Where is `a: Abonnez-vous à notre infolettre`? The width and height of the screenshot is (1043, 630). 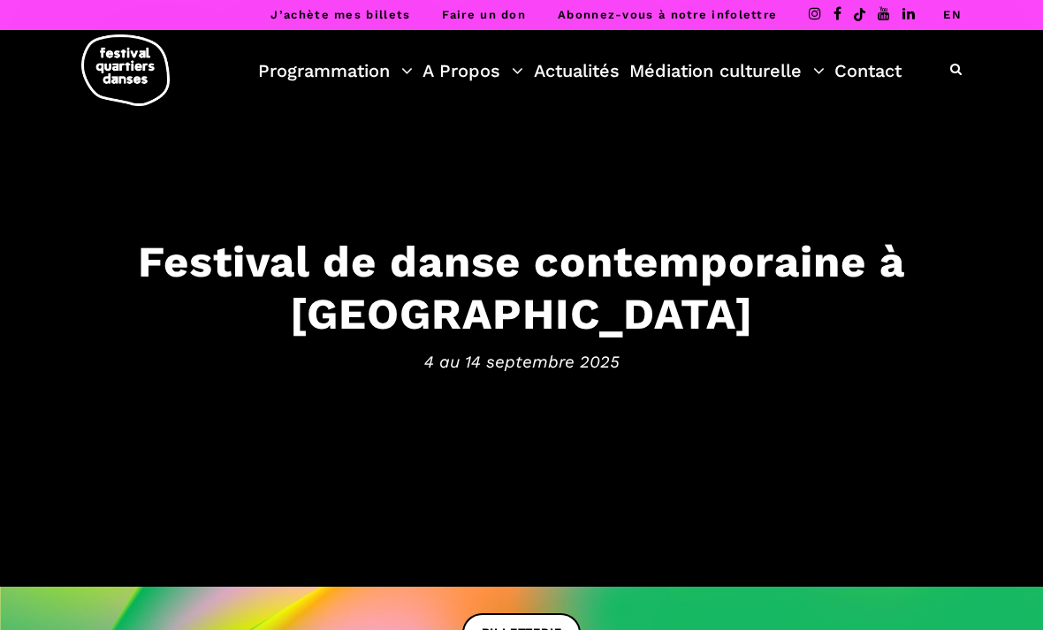 a: Abonnez-vous à notre infolettre is located at coordinates (667, 14).